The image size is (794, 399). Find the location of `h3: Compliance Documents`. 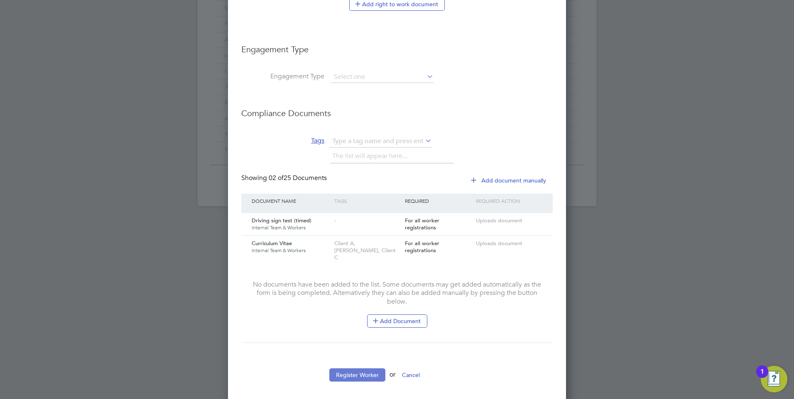

h3: Compliance Documents is located at coordinates (397, 109).